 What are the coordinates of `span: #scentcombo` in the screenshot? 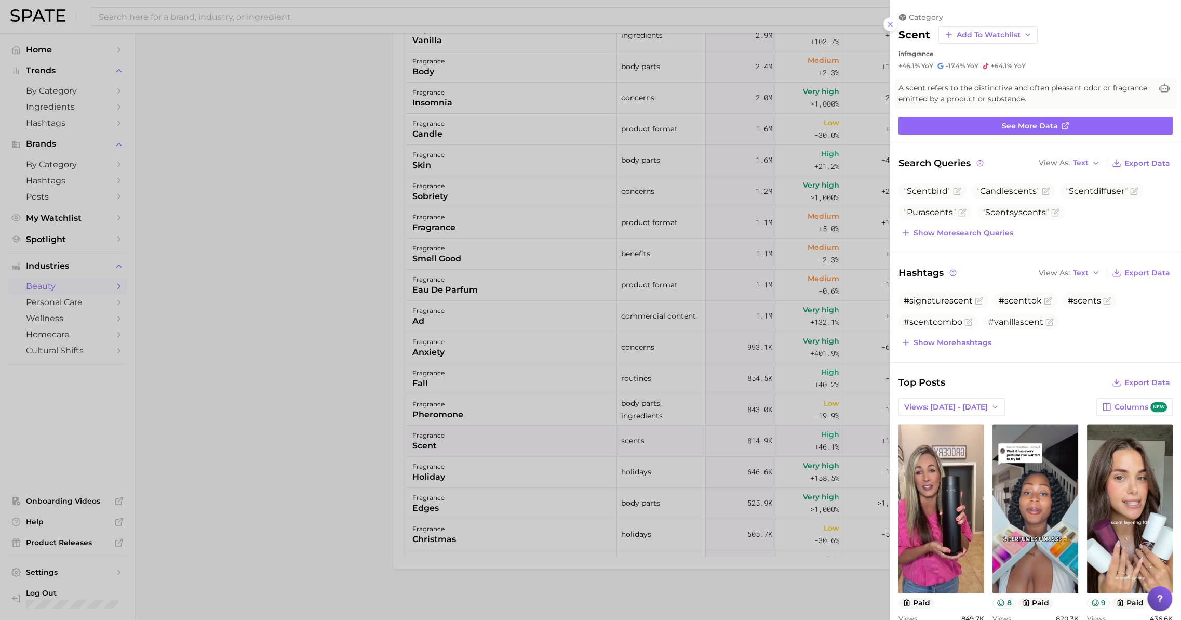 It's located at (933, 321).